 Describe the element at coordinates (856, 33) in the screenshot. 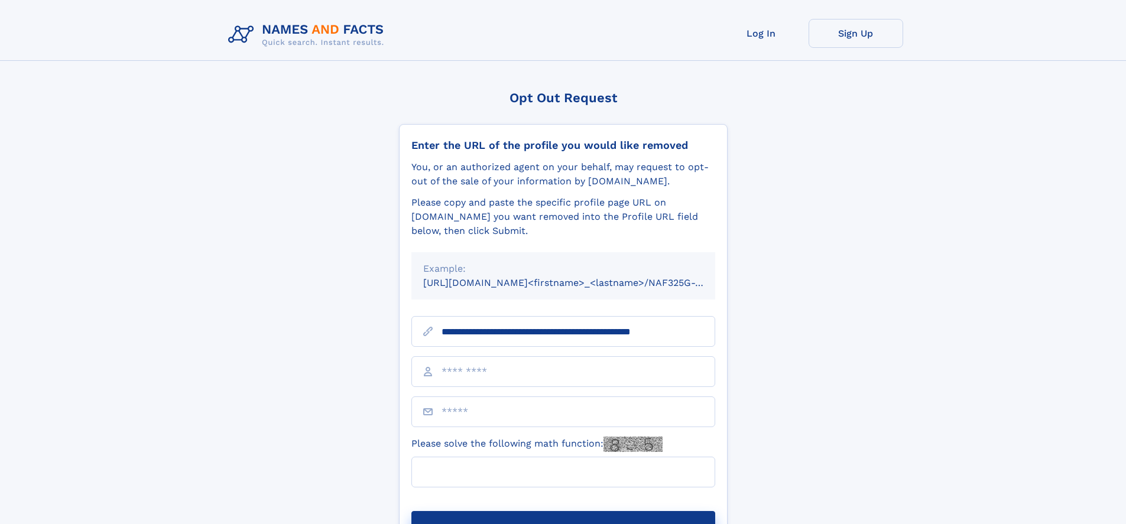

I see `a: Sign Up` at that location.